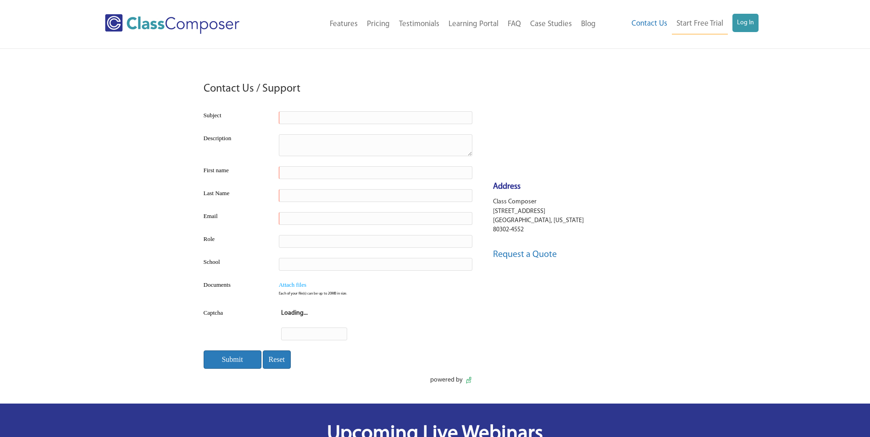 Image resolution: width=870 pixels, height=437 pixels. Describe the element at coordinates (419, 24) in the screenshot. I see `a: Testimonials` at that location.